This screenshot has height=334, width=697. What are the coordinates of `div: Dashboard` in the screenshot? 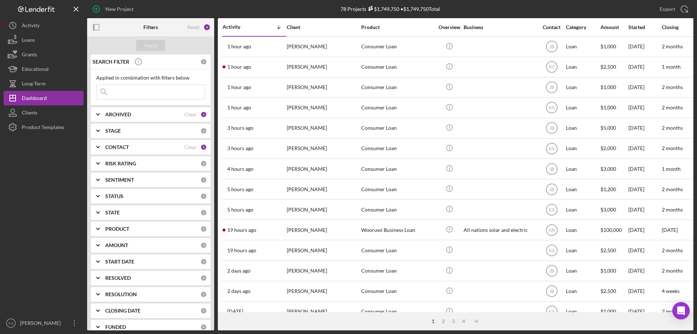 It's located at (34, 99).